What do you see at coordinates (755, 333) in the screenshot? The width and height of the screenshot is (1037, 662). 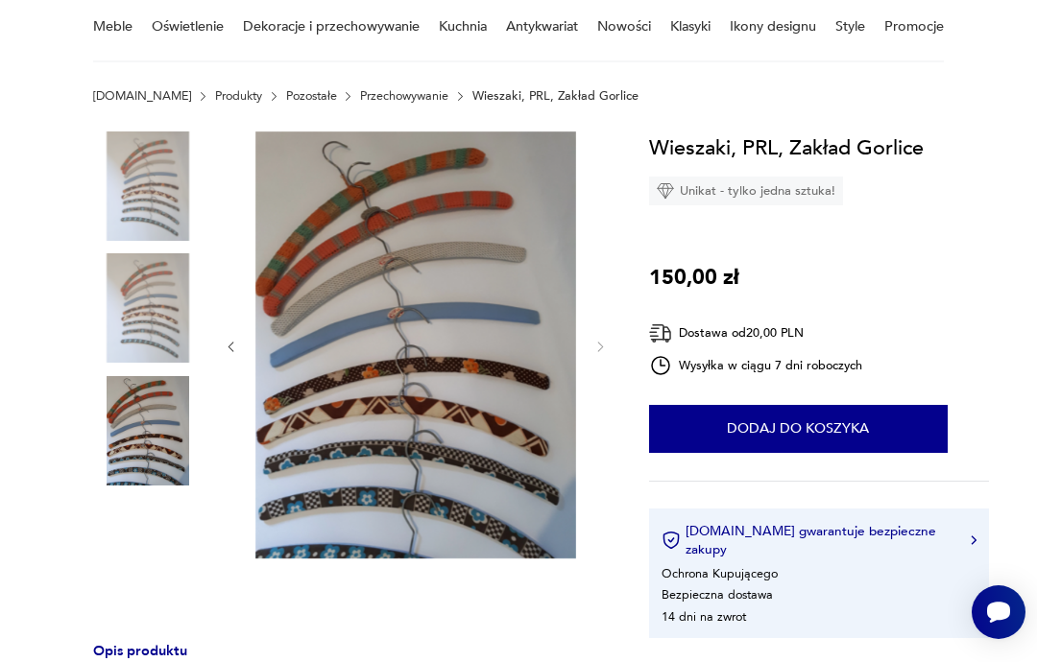 I see `div: Dostawa od 20,00 PLN` at bounding box center [755, 333].